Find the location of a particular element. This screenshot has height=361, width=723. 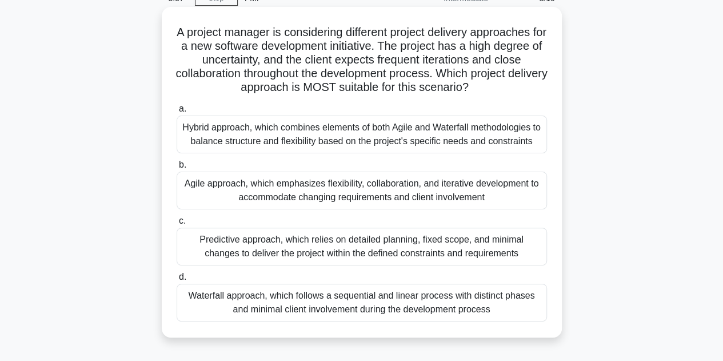

h5: A project manager is considering different project delivery approaches for a new software develop... is located at coordinates (362, 60).